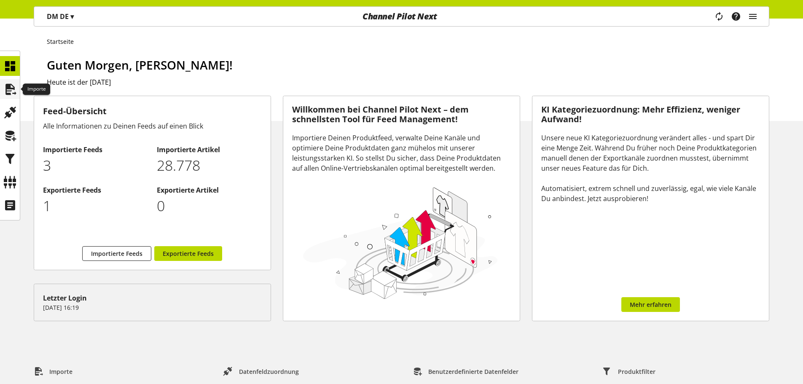  Describe the element at coordinates (95, 206) in the screenshot. I see `p: 1` at that location.